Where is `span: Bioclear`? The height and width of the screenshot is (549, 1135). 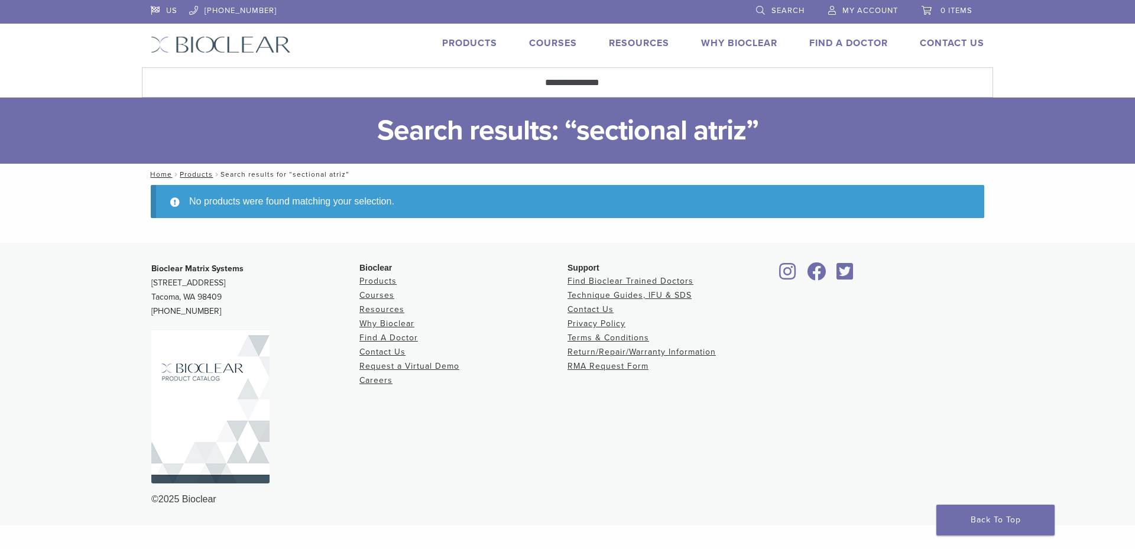 span: Bioclear is located at coordinates (375, 268).